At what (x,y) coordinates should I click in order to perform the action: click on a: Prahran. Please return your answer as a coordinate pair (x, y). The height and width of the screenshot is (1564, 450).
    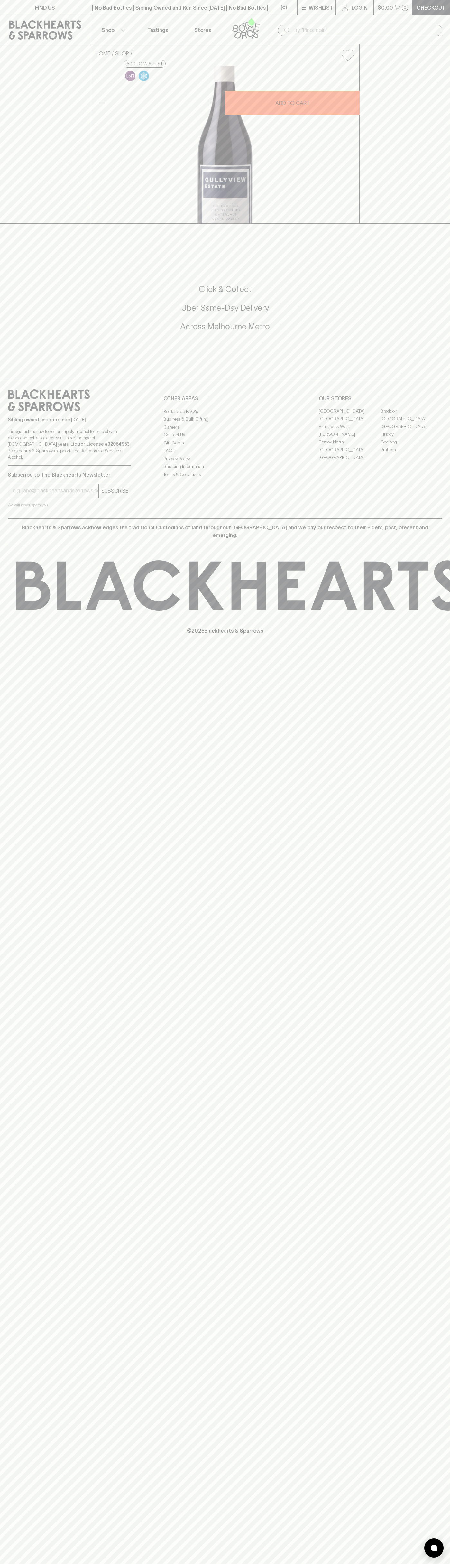
    Looking at the image, I should click on (412, 450).